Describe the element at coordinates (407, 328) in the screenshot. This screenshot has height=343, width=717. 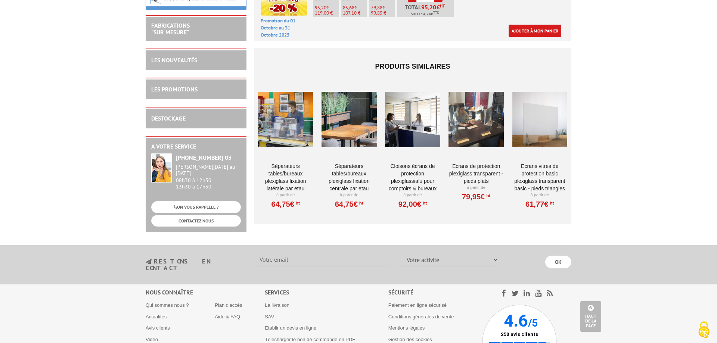
I see `a: Mentions légales` at that location.